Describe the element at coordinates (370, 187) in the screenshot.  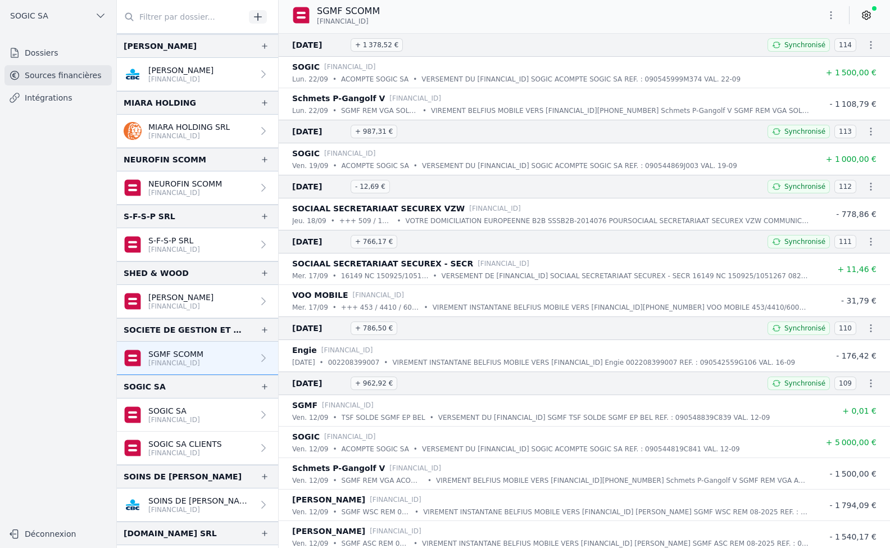
I see `span: - 12,69 €` at that location.